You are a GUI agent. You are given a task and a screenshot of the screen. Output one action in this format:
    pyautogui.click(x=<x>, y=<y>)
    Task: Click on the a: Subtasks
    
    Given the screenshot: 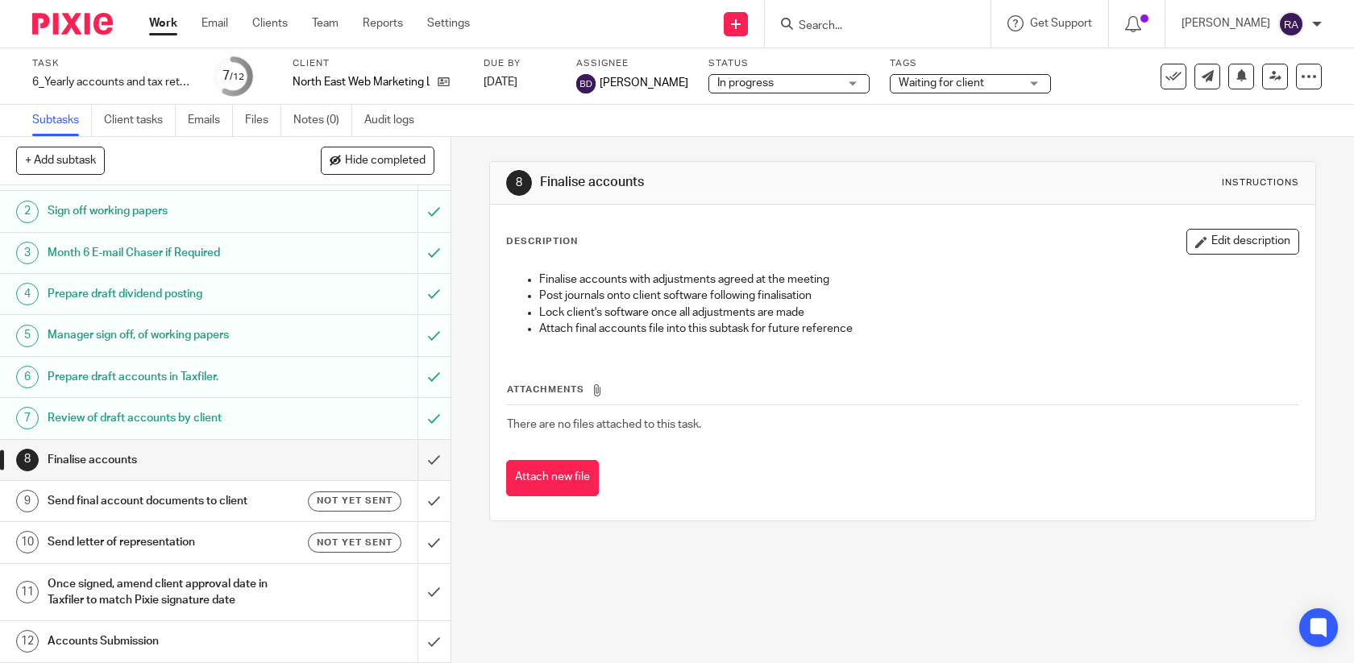 What is the action you would take?
    pyautogui.click(x=62, y=120)
    